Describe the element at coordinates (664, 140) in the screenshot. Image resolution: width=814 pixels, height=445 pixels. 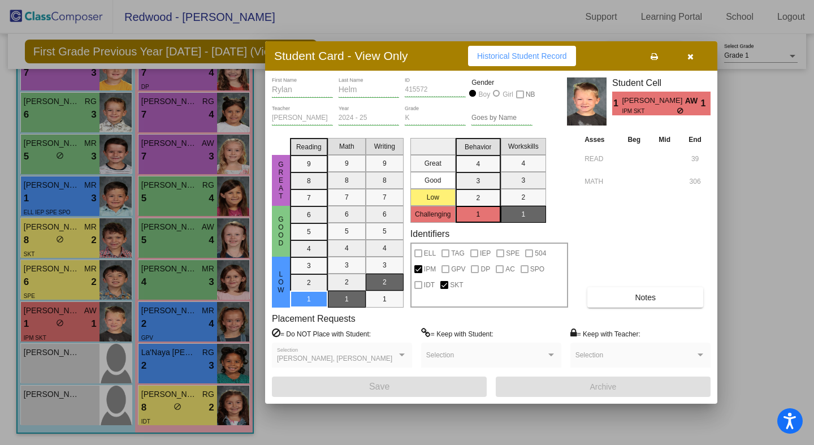
I see `th: Mid` at that location.